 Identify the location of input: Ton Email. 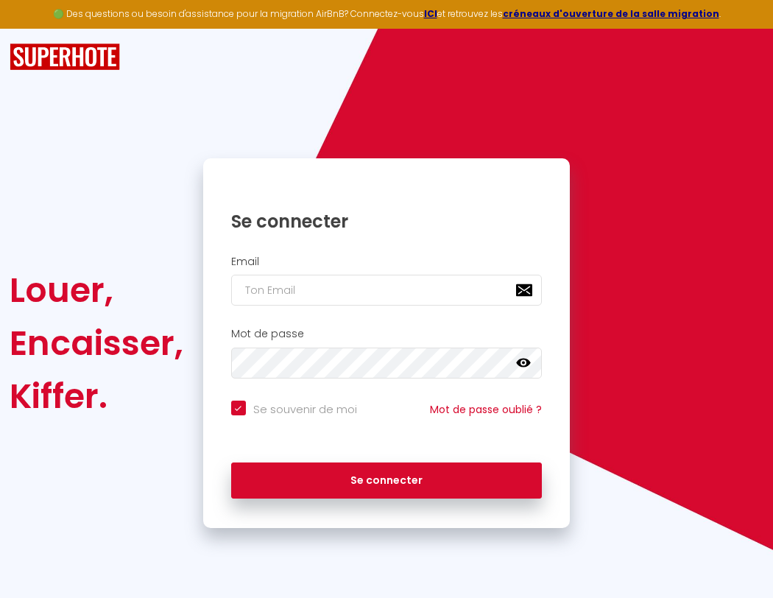
(386, 290).